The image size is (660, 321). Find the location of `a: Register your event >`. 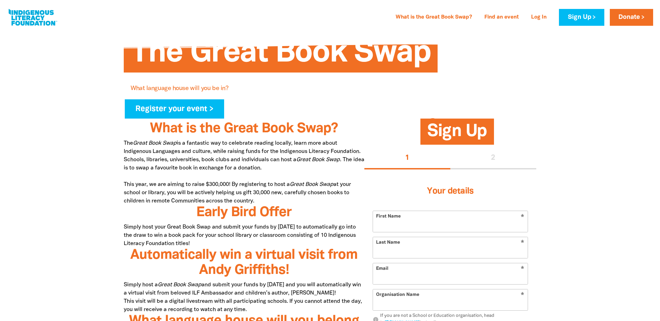

a: Register your event > is located at coordinates (174, 109).